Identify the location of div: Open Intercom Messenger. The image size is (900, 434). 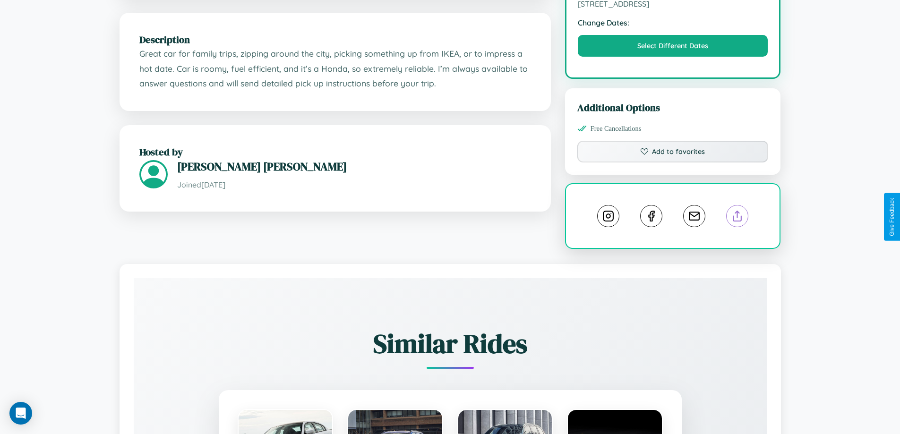
(21, 413).